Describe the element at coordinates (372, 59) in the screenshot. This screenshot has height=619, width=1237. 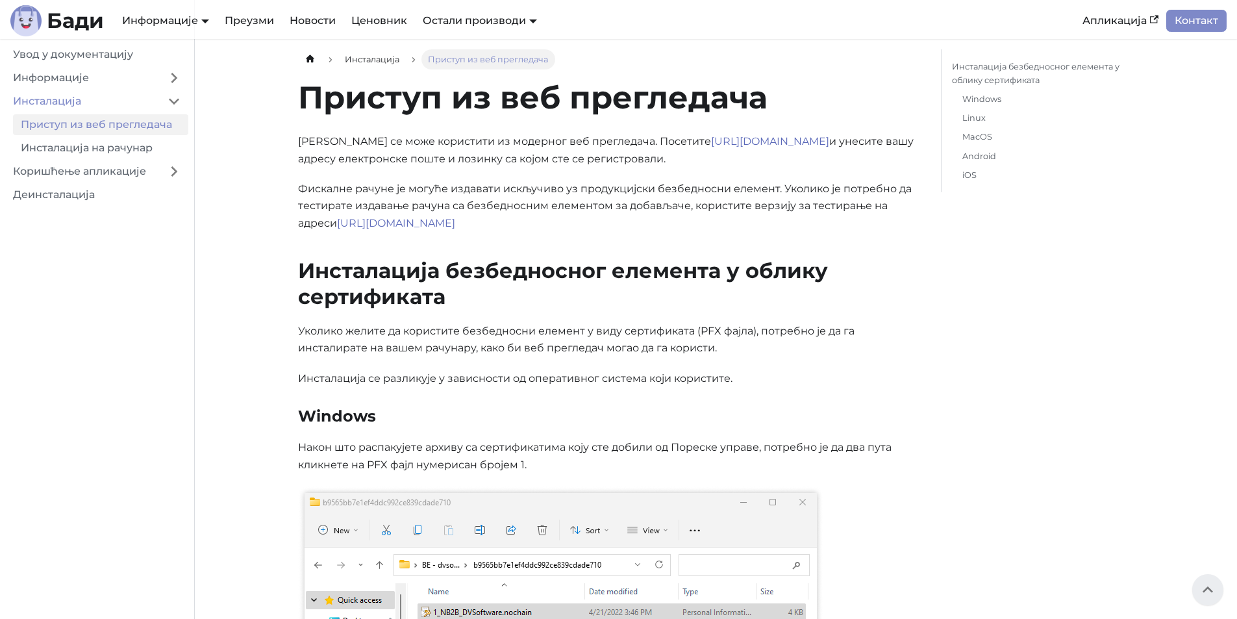
I see `span: Инсталација` at that location.